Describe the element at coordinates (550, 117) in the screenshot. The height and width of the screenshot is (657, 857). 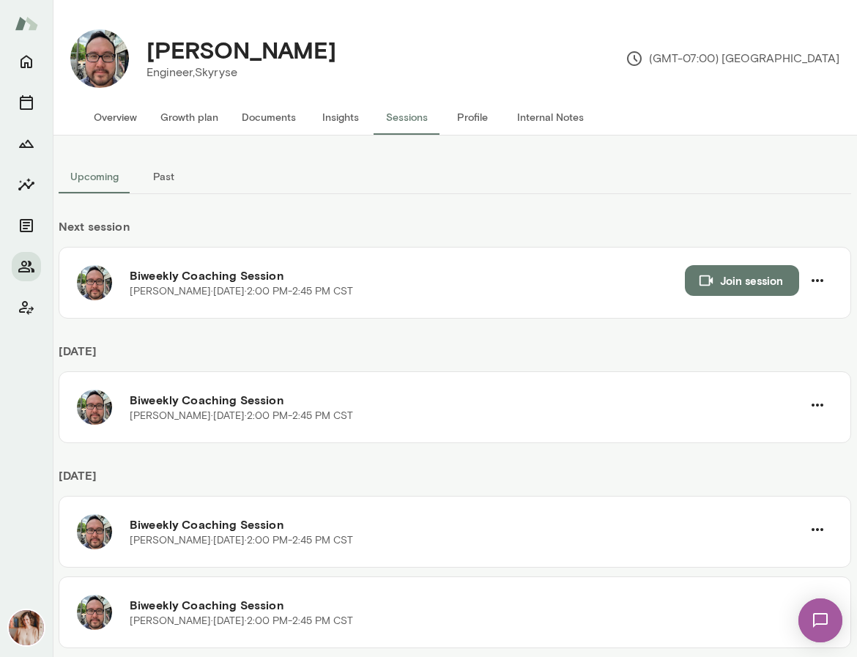
I see `button: Internal Notes` at that location.